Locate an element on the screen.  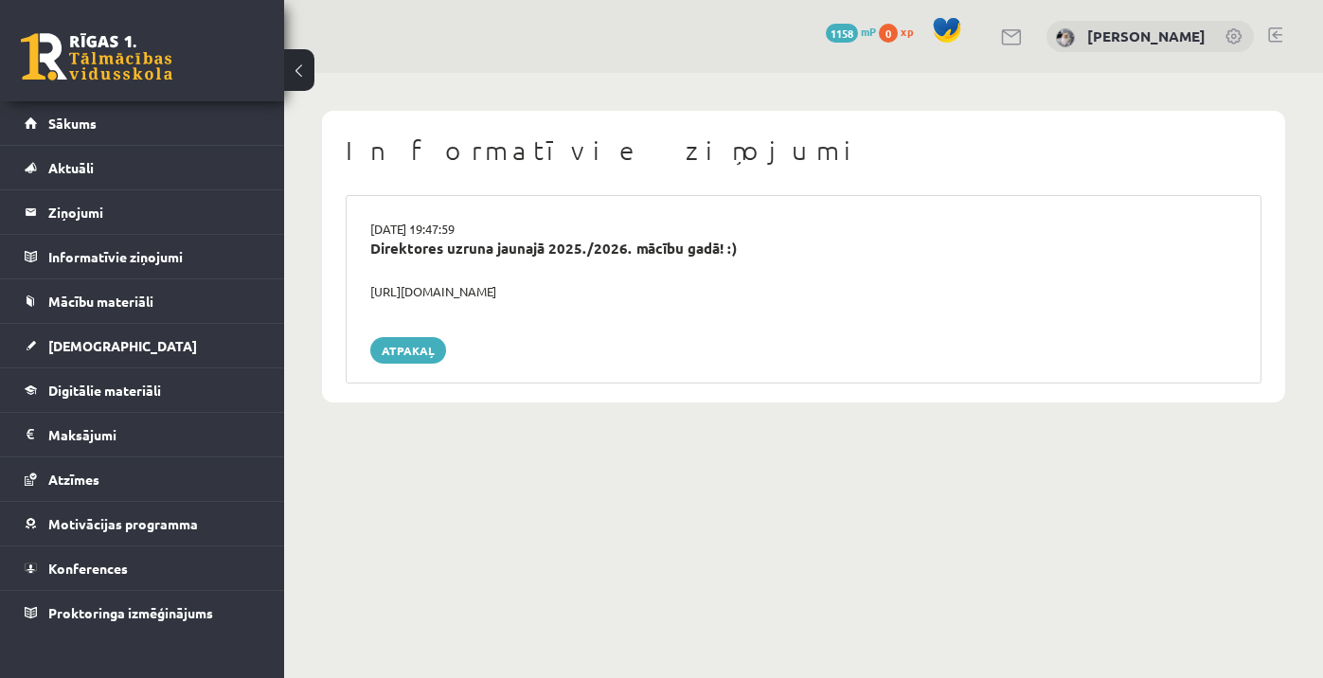
a: 1158 mP is located at coordinates (850, 31).